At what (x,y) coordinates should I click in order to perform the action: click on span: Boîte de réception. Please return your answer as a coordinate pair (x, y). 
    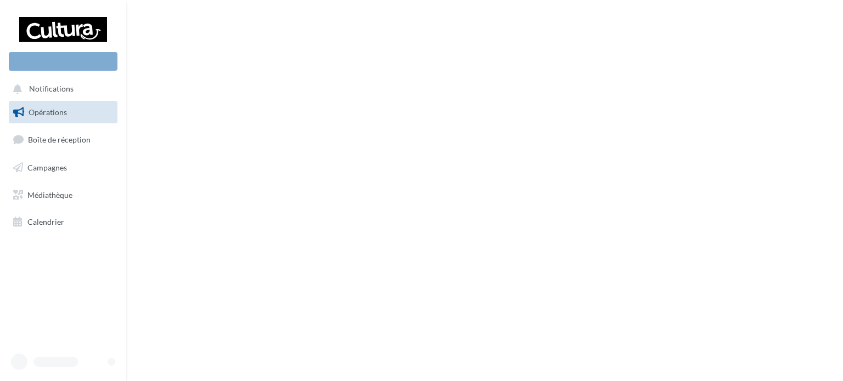
    Looking at the image, I should click on (59, 139).